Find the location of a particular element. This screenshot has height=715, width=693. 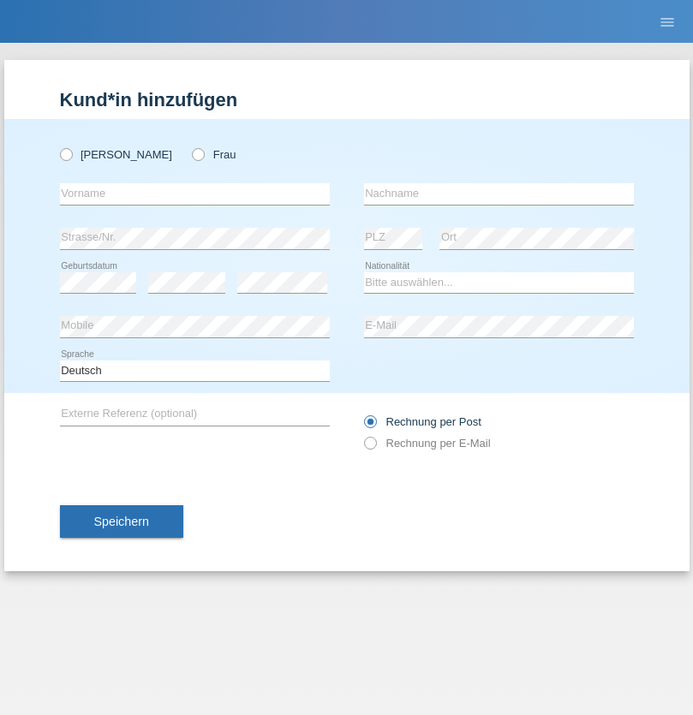

label: Frau is located at coordinates (213, 154).